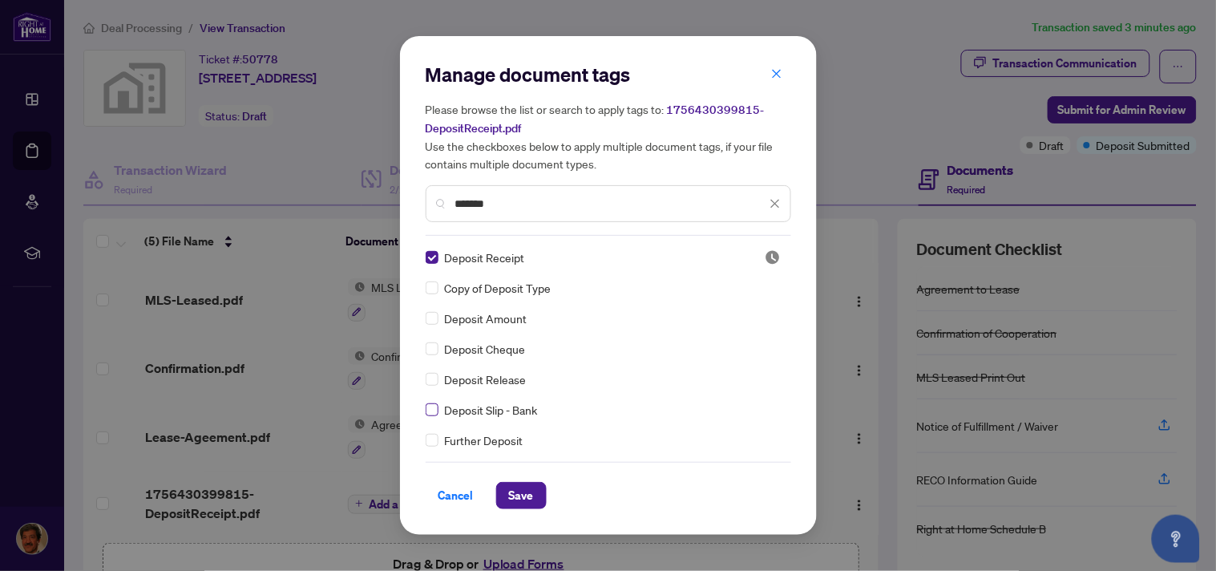  I want to click on span: Deposit Amount, so click(486, 318).